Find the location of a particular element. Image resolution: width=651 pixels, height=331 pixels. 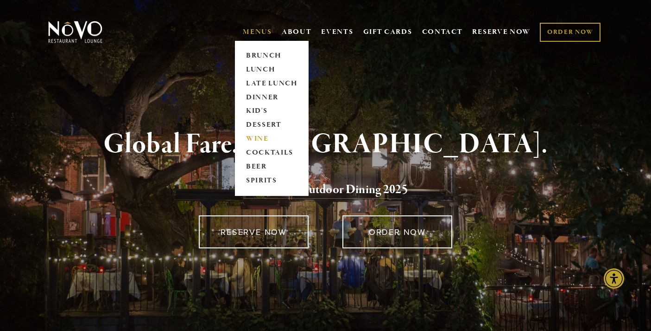

a: MENUS is located at coordinates (257, 32).